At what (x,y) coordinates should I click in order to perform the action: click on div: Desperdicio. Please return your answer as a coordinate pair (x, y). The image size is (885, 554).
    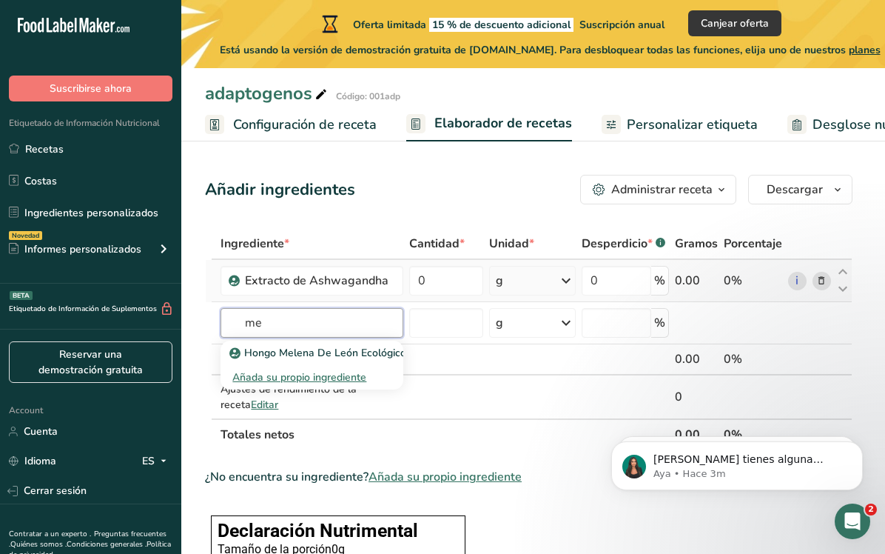
    Looking at the image, I should click on (623, 243).